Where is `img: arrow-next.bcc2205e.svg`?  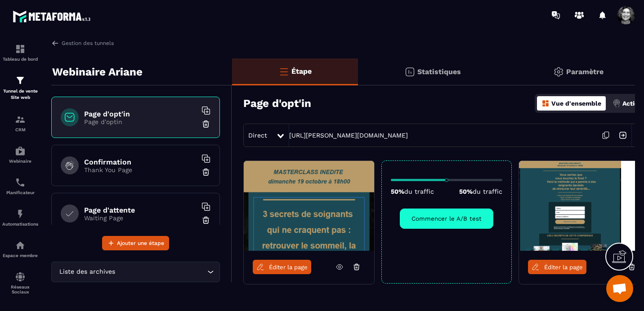
img: arrow-next.bcc2205e.svg is located at coordinates (623, 135).